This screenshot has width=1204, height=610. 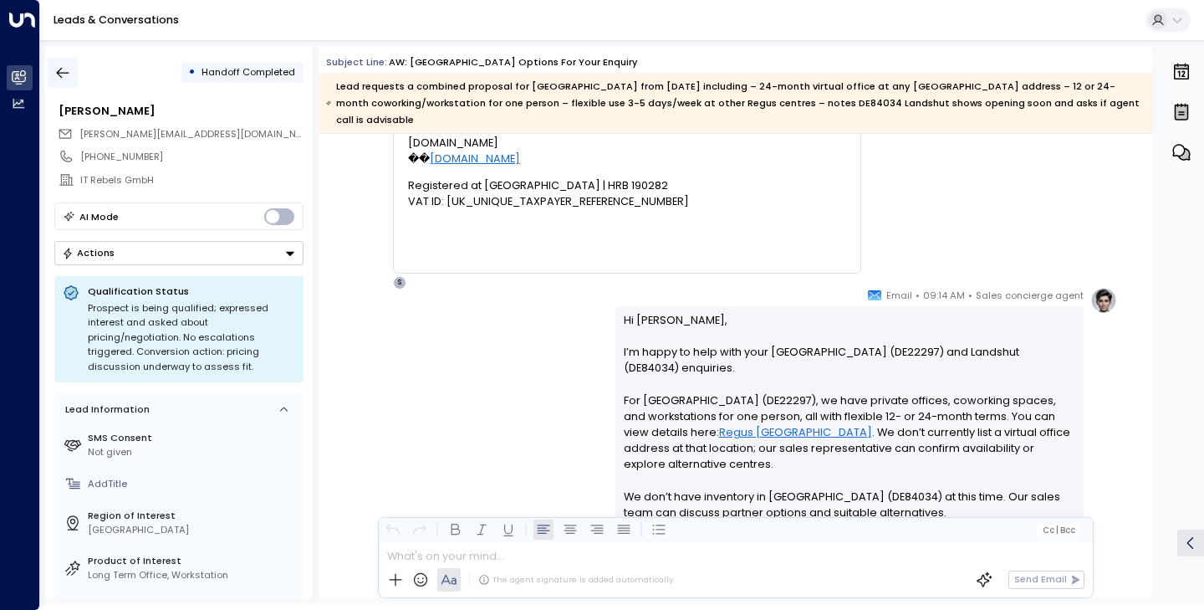 I want to click on button: Actions, so click(x=179, y=253).